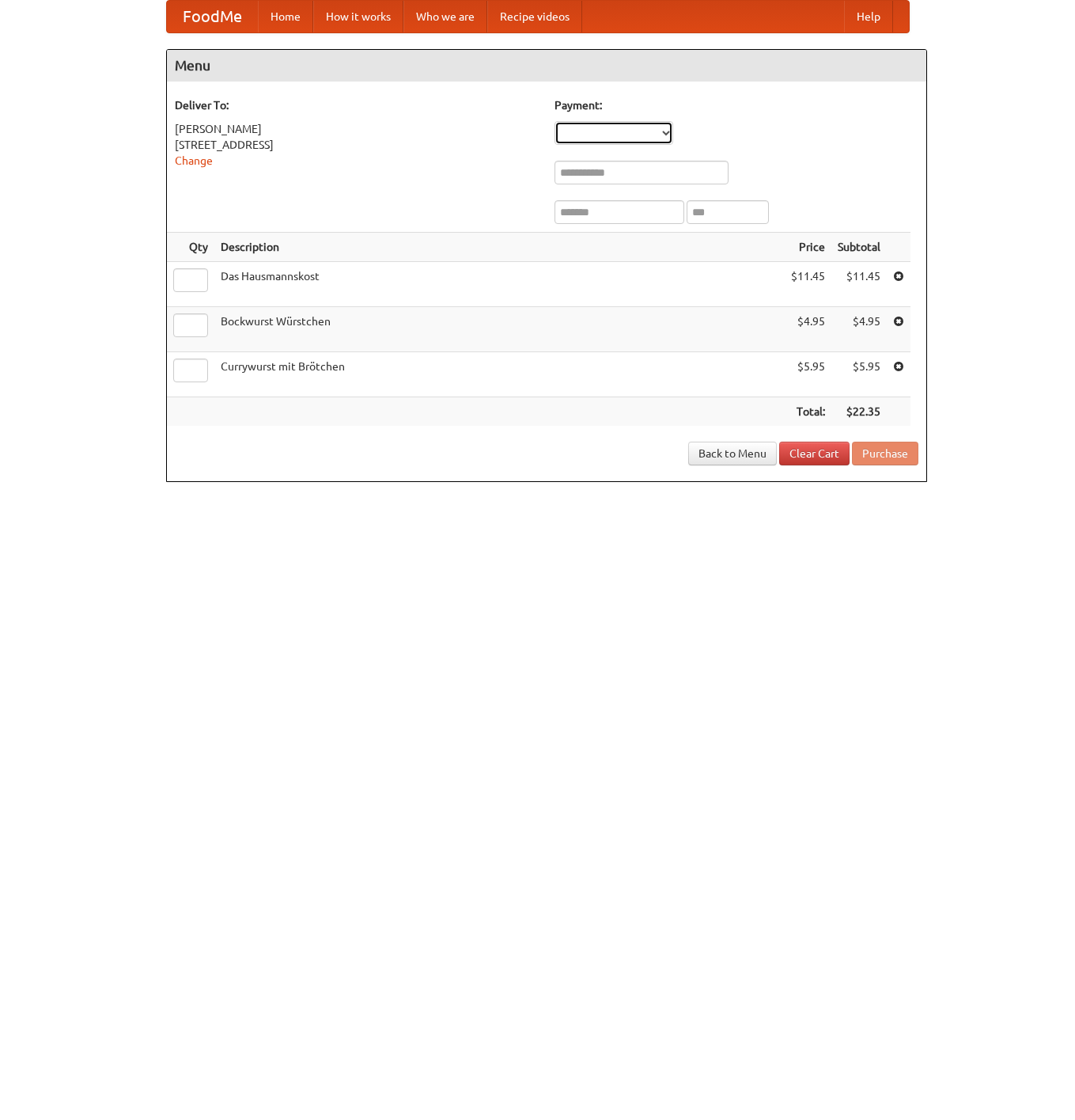 This screenshot has width=1075, height=1120. I want to click on th: Qty, so click(190, 247).